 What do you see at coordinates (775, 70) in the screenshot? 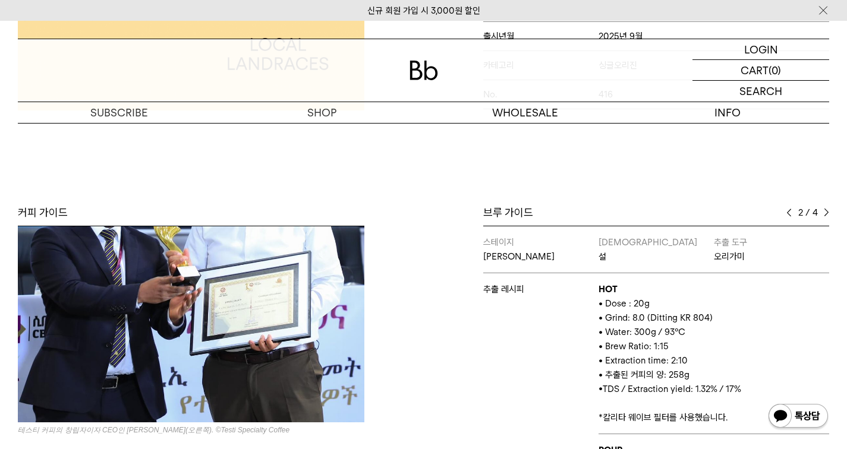
I see `p: (0)` at bounding box center [775, 70].